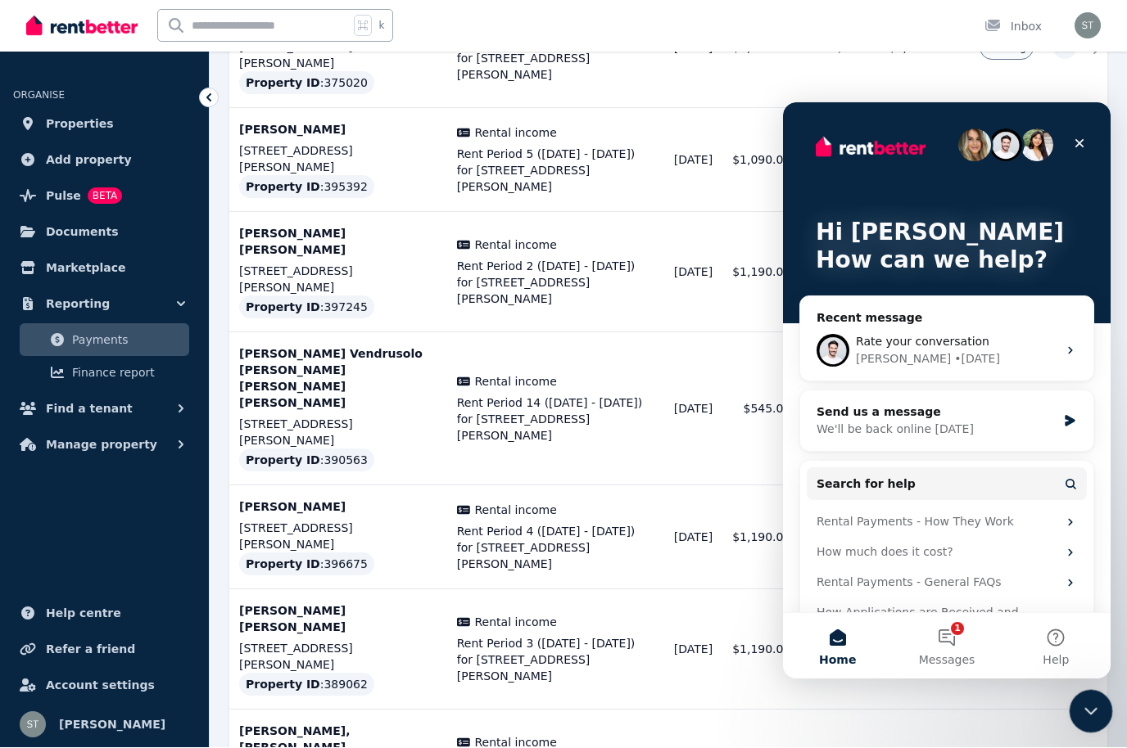  What do you see at coordinates (296, 41) in the screenshot?
I see `div: Close` at bounding box center [296, 41].